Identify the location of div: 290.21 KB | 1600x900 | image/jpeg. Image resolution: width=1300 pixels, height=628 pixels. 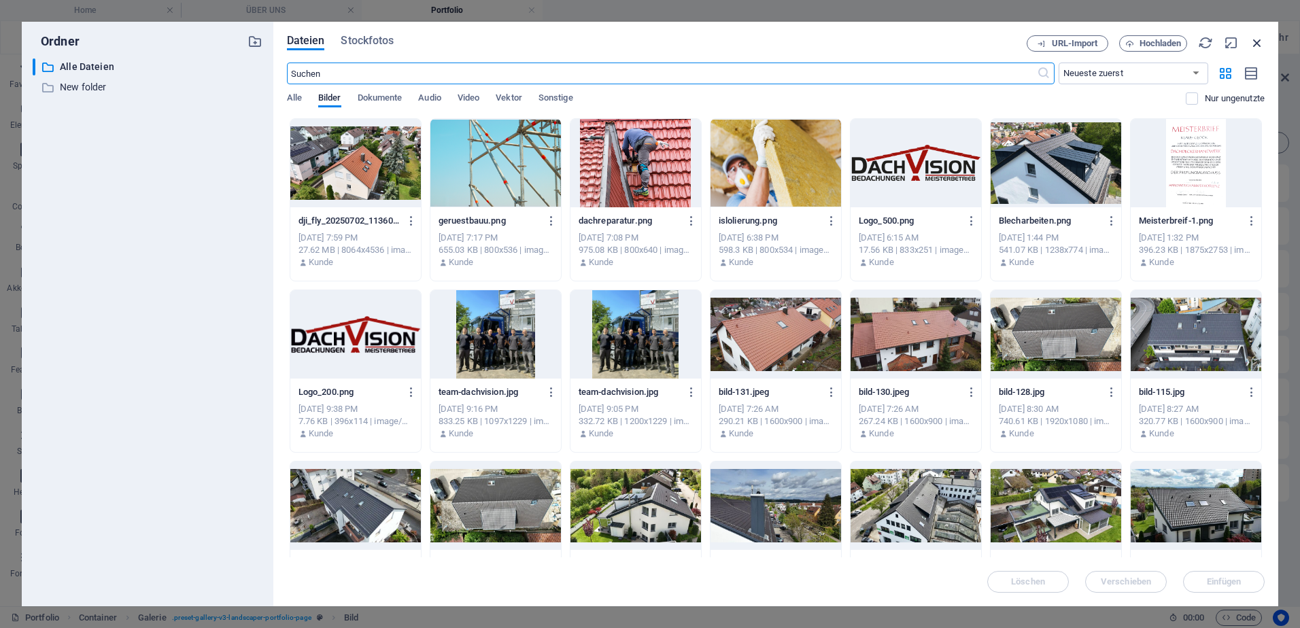
(776, 422).